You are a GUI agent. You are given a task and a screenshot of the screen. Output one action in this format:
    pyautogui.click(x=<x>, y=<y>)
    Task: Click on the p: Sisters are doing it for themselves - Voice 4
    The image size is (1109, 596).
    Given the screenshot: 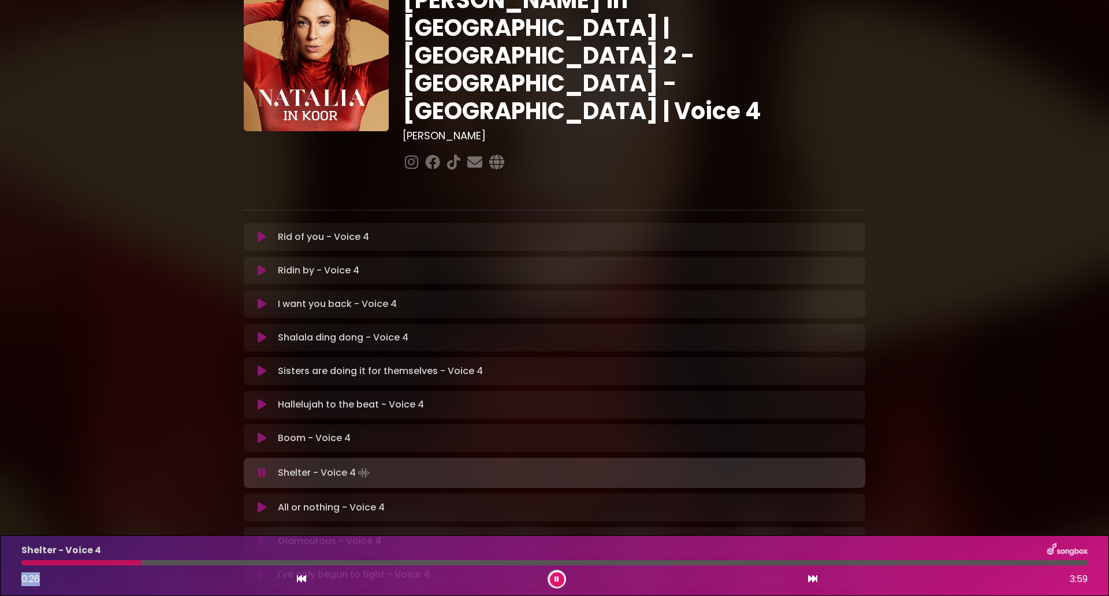 What is the action you would take?
    pyautogui.click(x=380, y=371)
    